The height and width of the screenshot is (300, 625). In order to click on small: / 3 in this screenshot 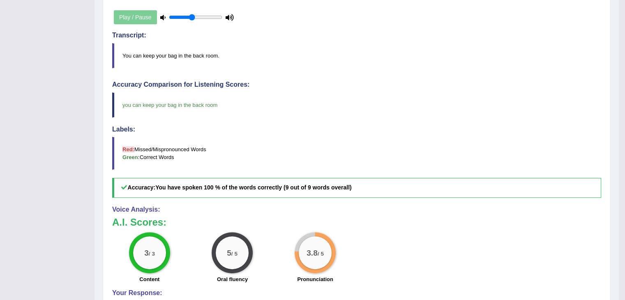, I will do `click(152, 253)`.